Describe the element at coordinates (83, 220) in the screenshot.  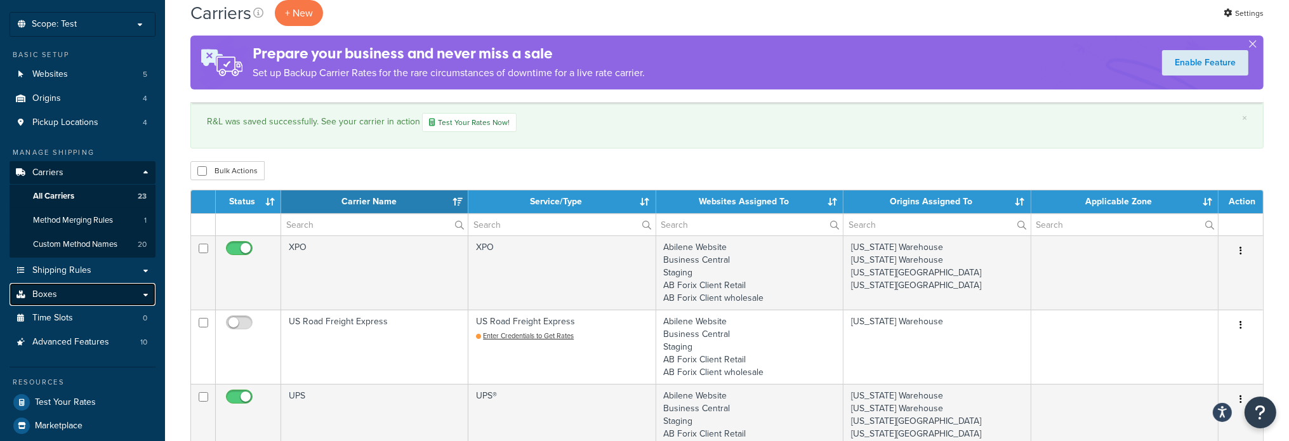
I see `li: Method Merging Rules` at that location.